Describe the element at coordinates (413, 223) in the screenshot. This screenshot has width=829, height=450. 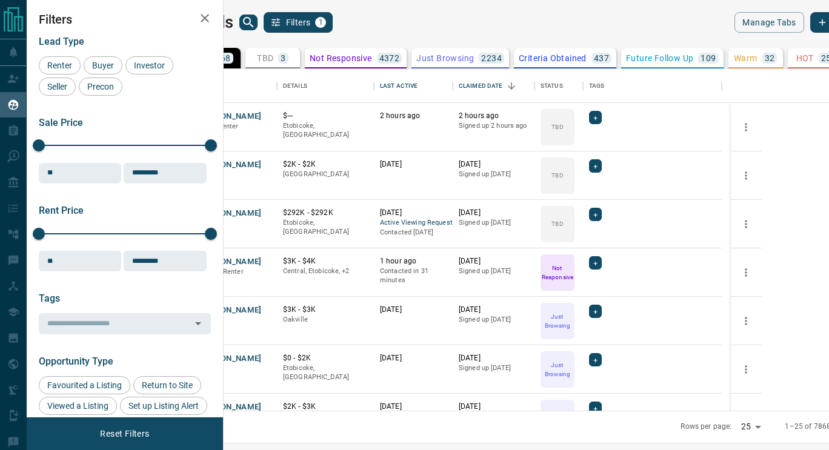
I see `span: Active Viewing Request` at that location.